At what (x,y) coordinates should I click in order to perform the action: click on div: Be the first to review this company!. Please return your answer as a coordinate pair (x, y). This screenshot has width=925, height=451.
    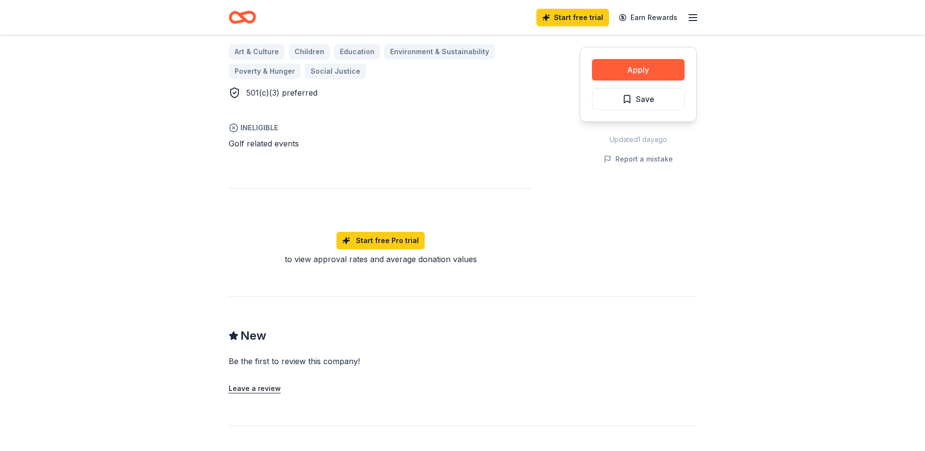
    Looking at the image, I should click on (354, 361).